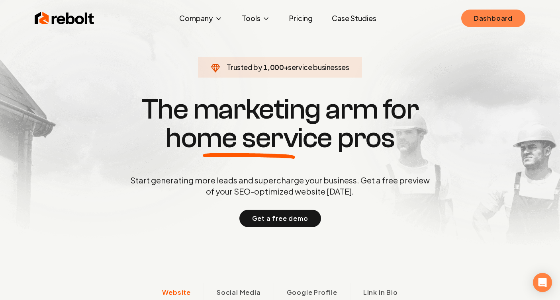 Image resolution: width=560 pixels, height=300 pixels. I want to click on a: Dashboard, so click(493, 18).